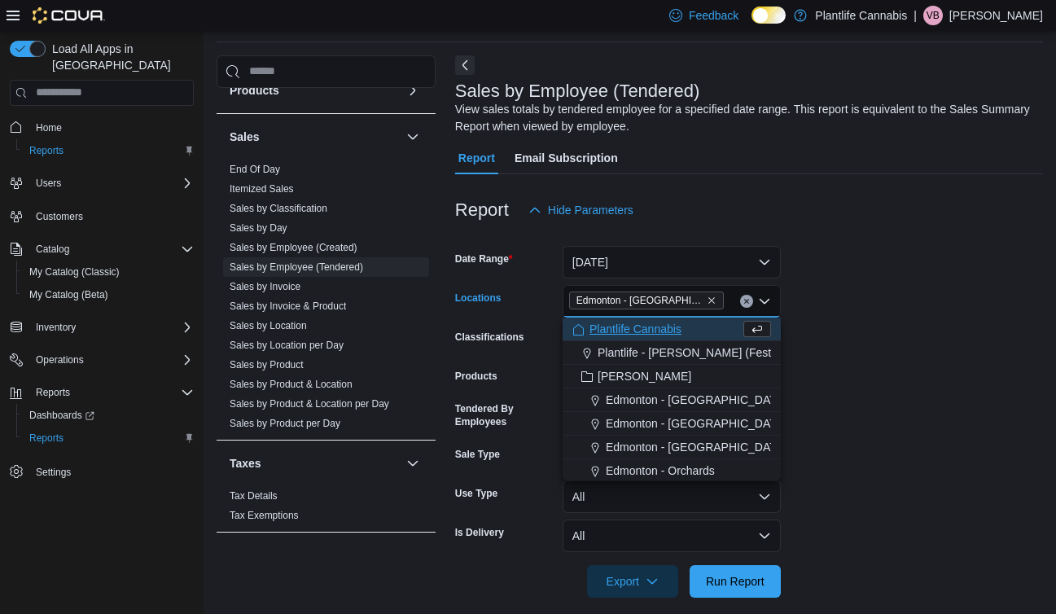  What do you see at coordinates (632, 581) in the screenshot?
I see `span: Export` at bounding box center [632, 581].